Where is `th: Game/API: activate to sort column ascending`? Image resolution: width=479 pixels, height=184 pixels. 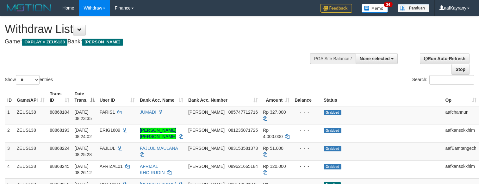
th: Game/API: activate to sort column ascending is located at coordinates (31, 97).